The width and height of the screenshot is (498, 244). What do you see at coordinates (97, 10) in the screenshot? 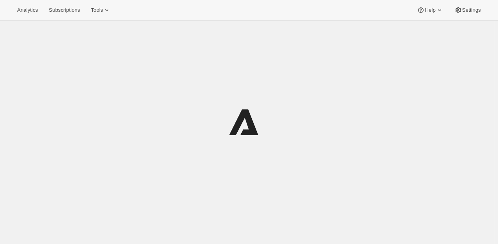
I see `span: Tools` at bounding box center [97, 10].